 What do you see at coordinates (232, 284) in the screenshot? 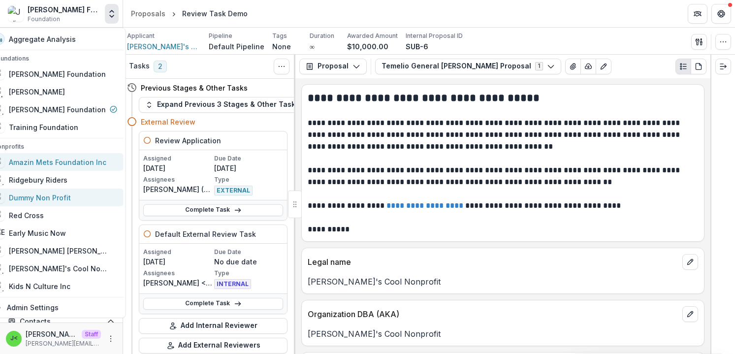
I see `span: INTERNAL` at bounding box center [232, 284].